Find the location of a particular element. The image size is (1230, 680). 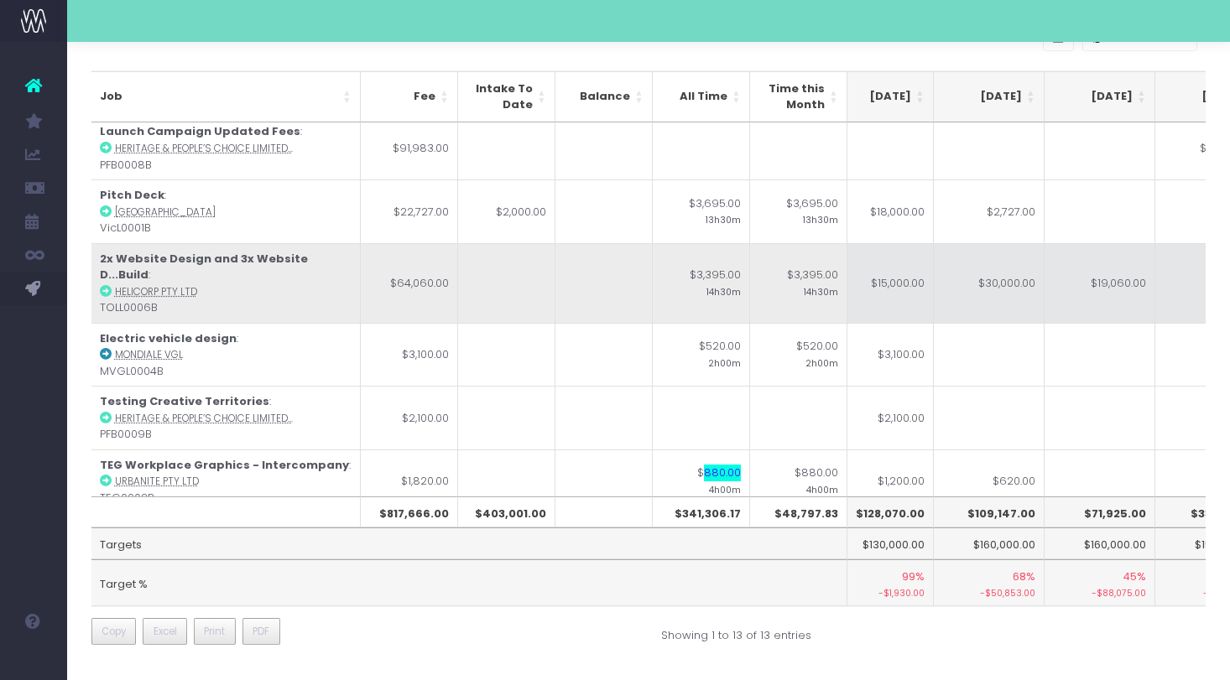

td: Target % is located at coordinates (469, 583).